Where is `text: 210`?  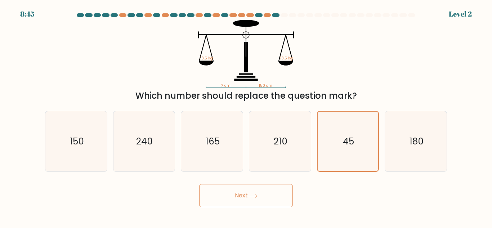
text: 210 is located at coordinates (281, 141).